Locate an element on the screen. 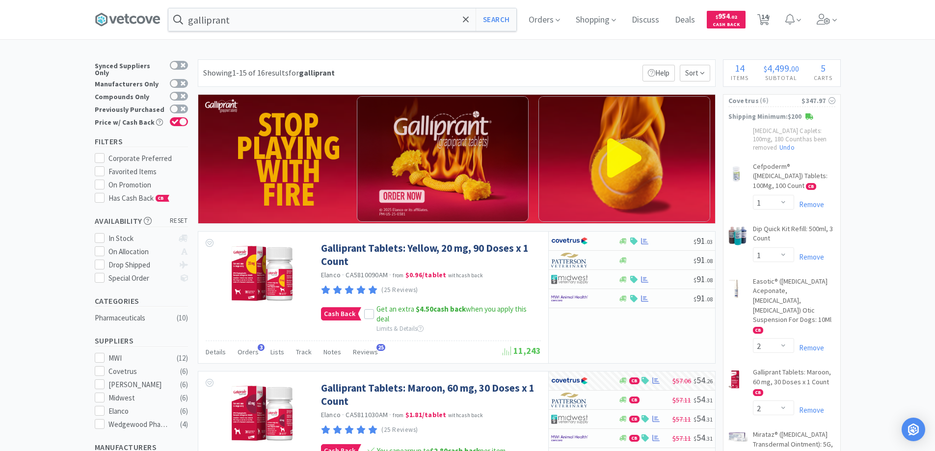 The width and height of the screenshot is (935, 451). span: Has Cash Back is located at coordinates (139, 198).